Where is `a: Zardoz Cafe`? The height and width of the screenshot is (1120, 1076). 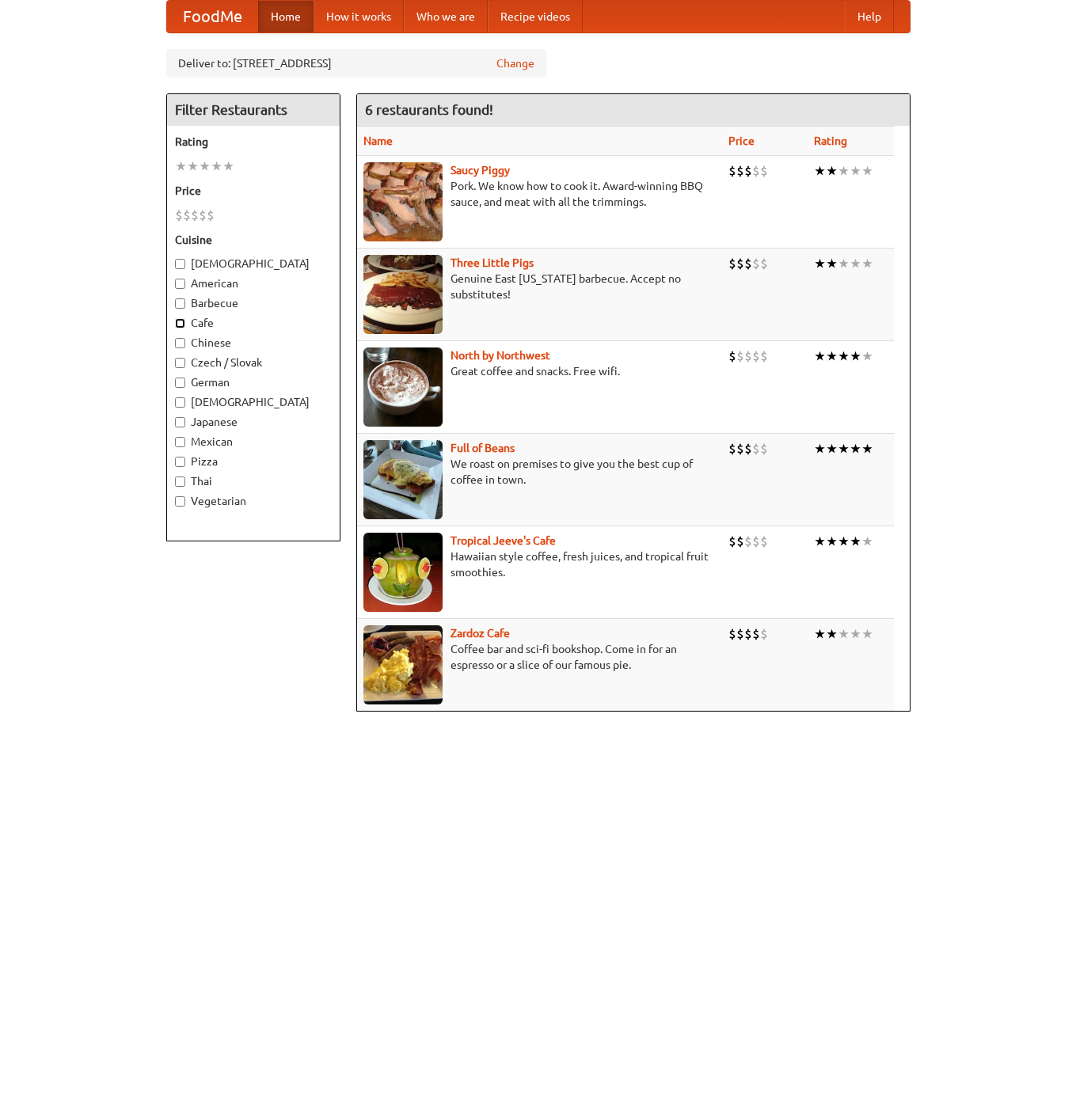 a: Zardoz Cafe is located at coordinates (479, 634).